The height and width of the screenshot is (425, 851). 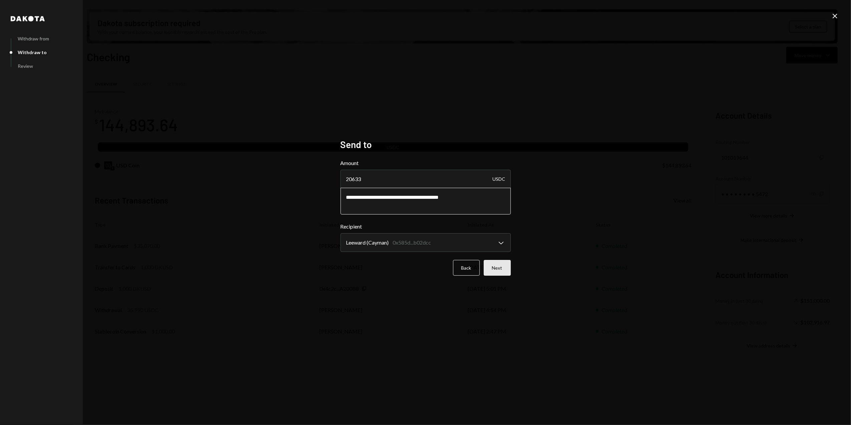 What do you see at coordinates (426, 242) in the screenshot?
I see `button: Recipient` at bounding box center [426, 242].